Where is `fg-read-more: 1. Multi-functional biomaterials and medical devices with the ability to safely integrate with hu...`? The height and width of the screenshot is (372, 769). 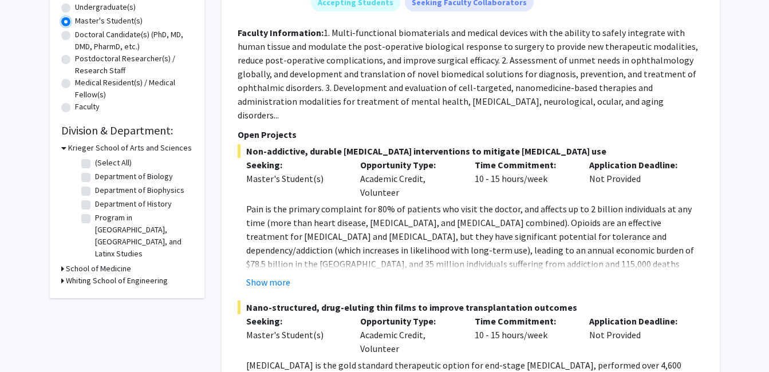 fg-read-more: 1. Multi-functional biomaterials and medical devices with the ability to safely integrate with hu... is located at coordinates (468, 74).